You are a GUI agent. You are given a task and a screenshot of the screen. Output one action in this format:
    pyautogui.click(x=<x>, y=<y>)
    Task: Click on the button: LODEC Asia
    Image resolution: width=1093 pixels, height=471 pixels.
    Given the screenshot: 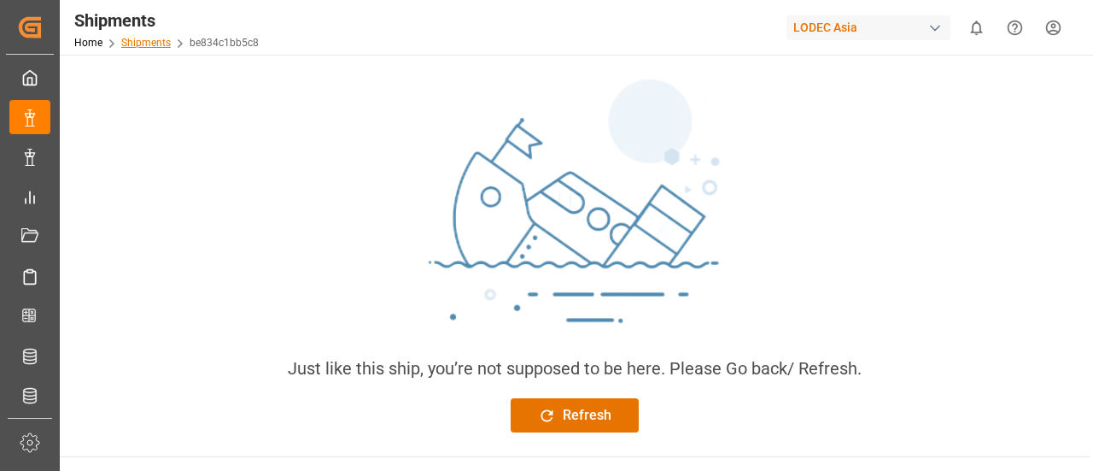 What is the action you would take?
    pyautogui.click(x=872, y=27)
    